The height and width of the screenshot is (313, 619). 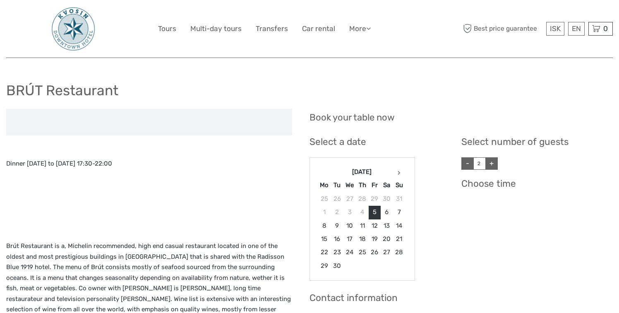 I want to click on td: 2, so click(x=337, y=212).